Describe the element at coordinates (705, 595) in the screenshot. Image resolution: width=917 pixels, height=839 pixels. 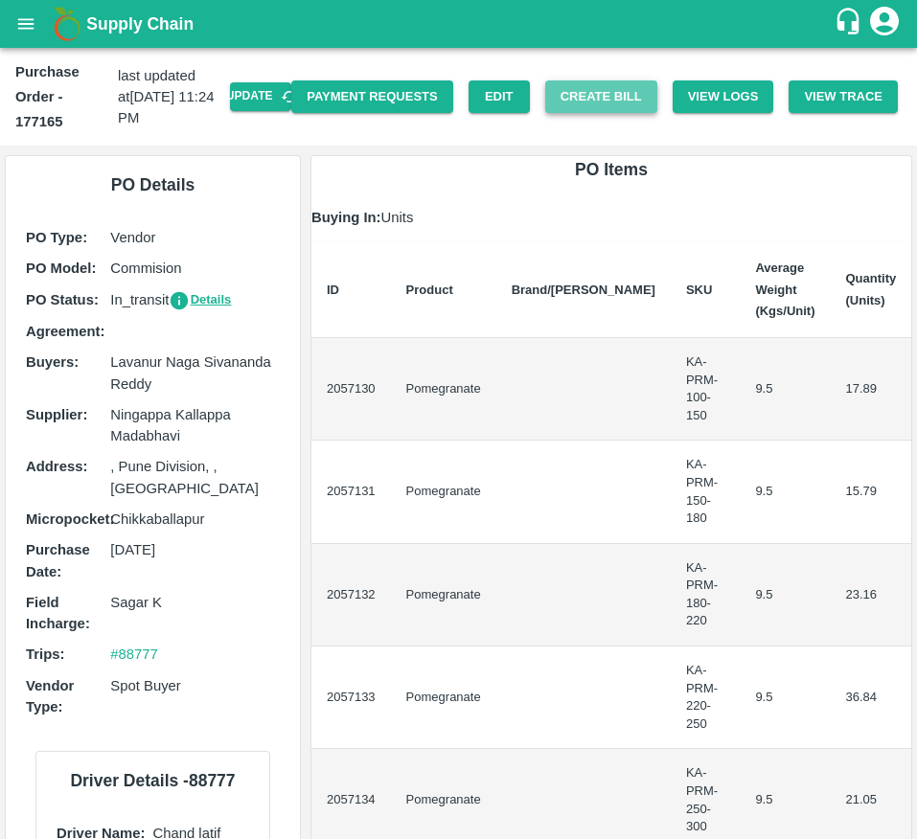
I see `td: KA-PRM-180-220` at that location.